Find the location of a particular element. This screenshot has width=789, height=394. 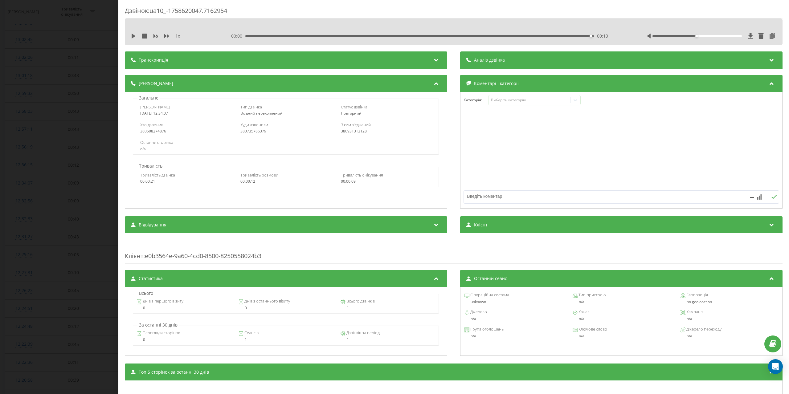

span: Тривалість розмови is located at coordinates (259, 175).